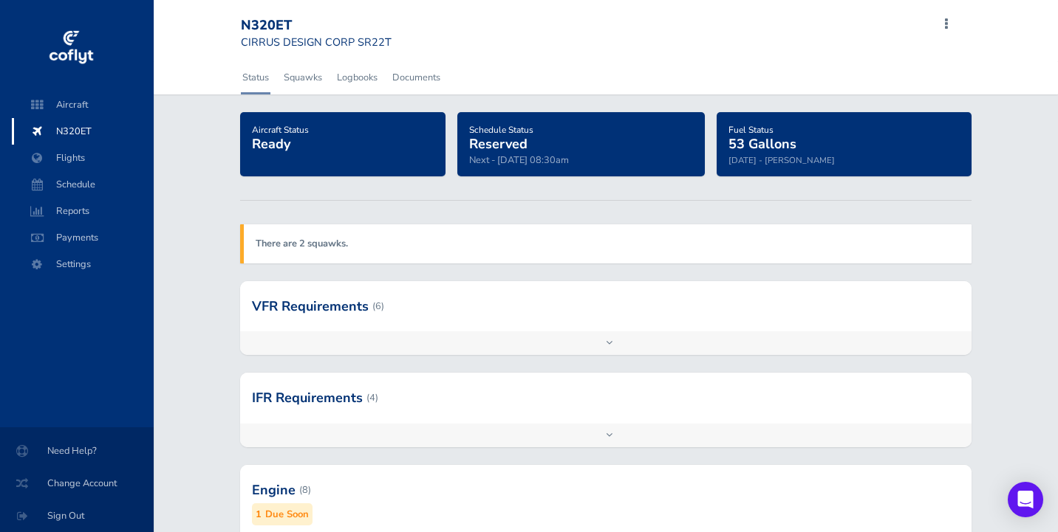 The width and height of the screenshot is (1058, 532). What do you see at coordinates (77, 516) in the screenshot?
I see `span: Sign Out` at bounding box center [77, 516].